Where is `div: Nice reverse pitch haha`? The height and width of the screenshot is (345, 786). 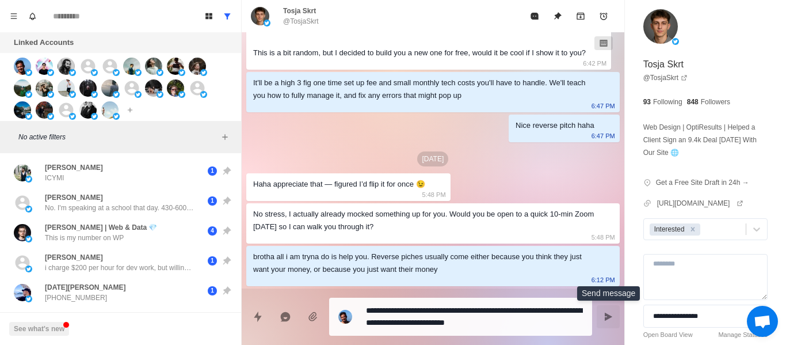
div: Nice reverse pitch haha is located at coordinates (555, 126).